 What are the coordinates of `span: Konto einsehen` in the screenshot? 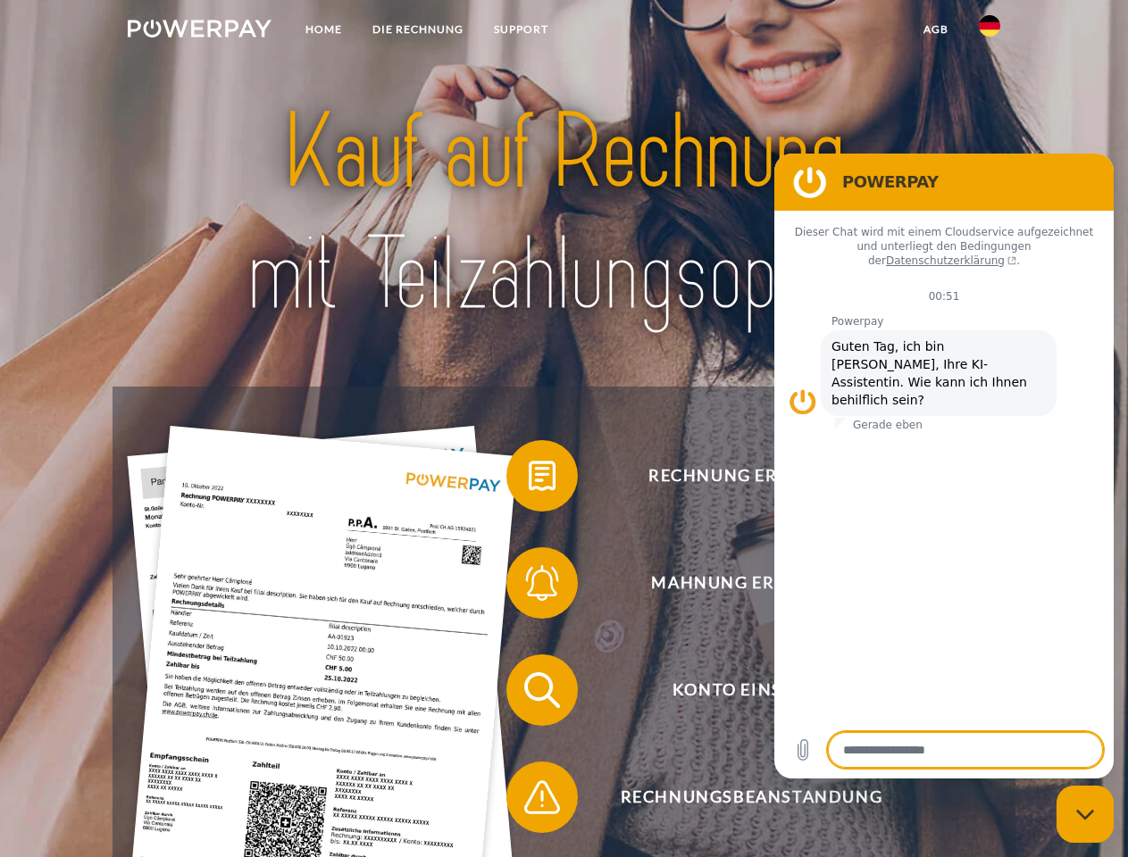 It's located at (751, 690).